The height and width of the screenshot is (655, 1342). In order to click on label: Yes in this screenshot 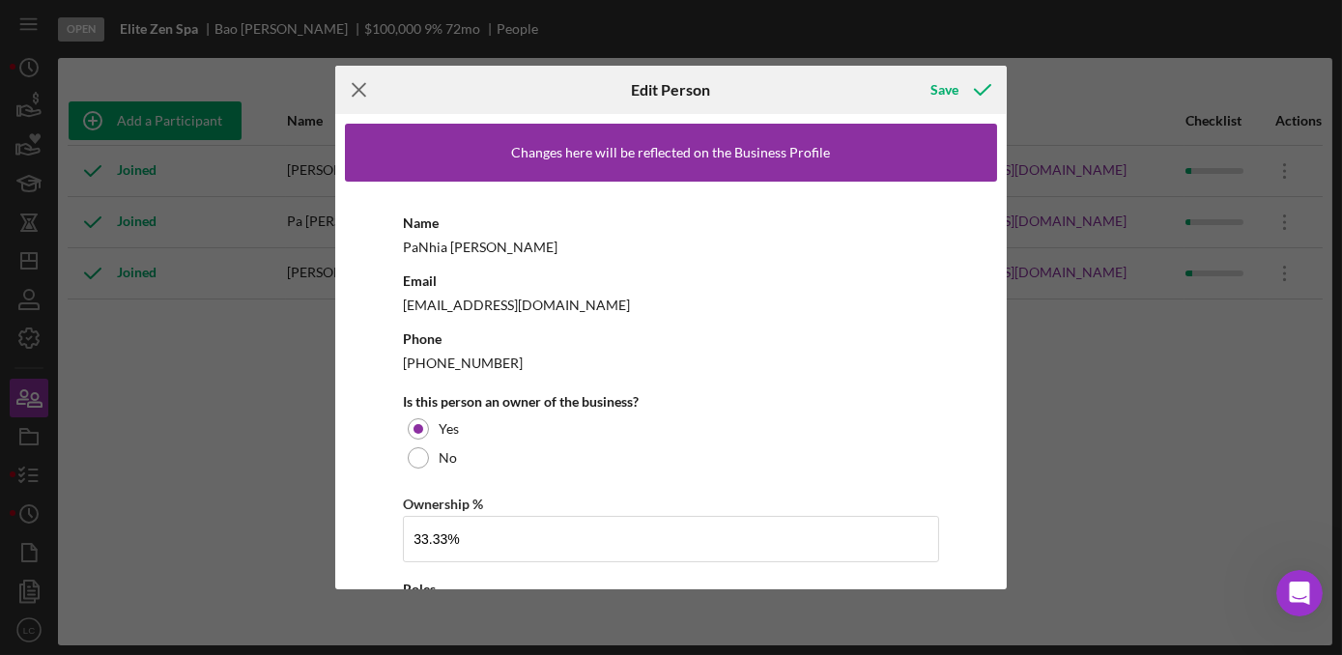, I will do `click(448, 429)`.